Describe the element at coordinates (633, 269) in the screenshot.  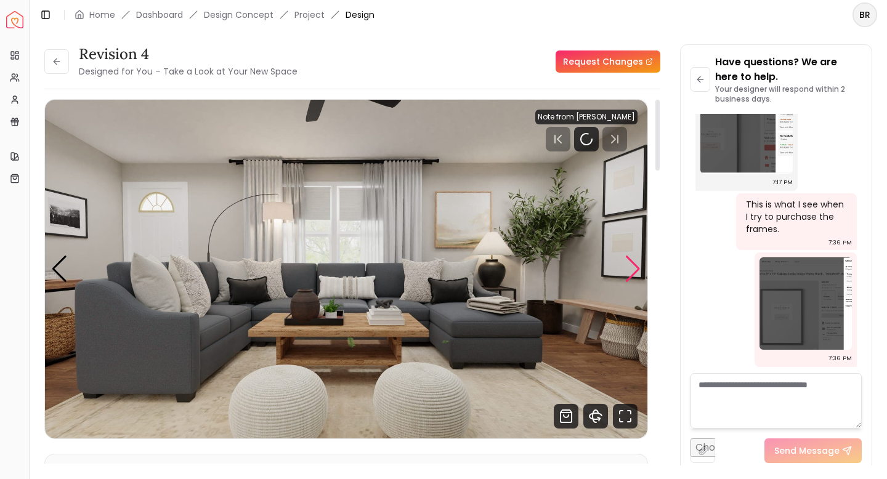
I see `div: Next slide` at that location.